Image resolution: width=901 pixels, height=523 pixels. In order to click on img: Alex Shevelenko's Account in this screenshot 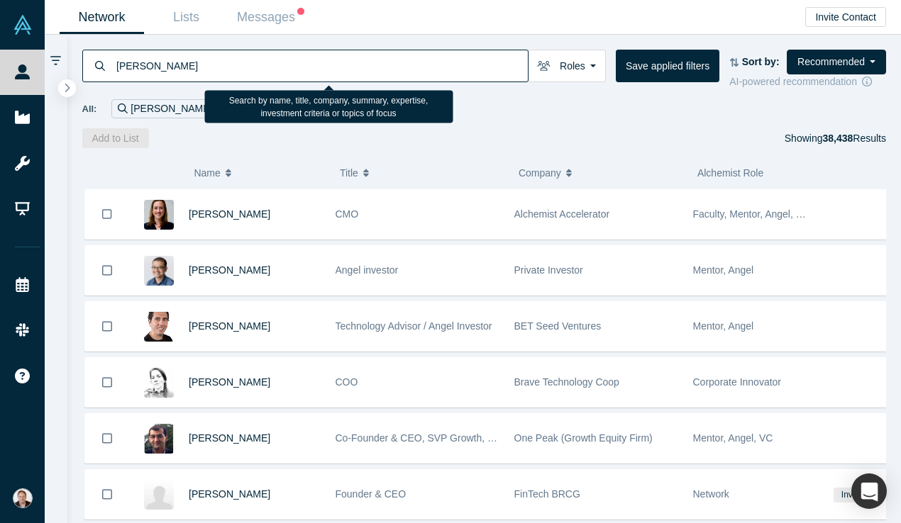, I will do `click(23, 498)`.